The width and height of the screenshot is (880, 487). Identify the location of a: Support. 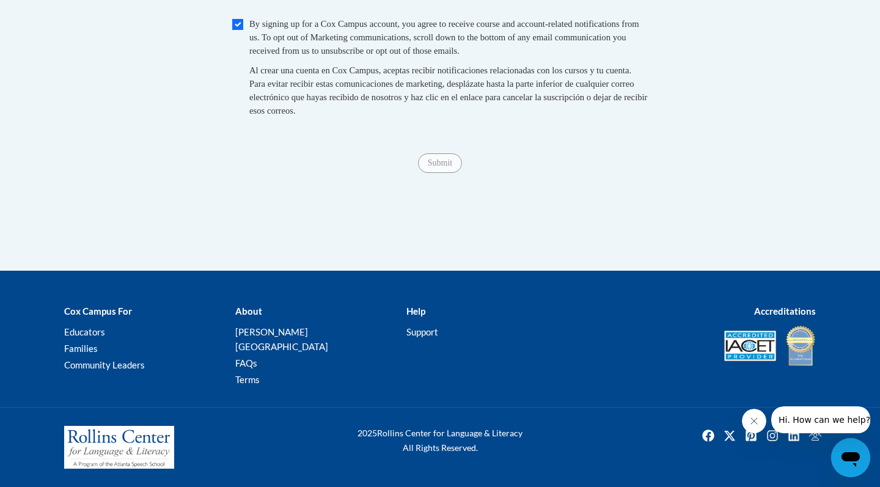
(422, 332).